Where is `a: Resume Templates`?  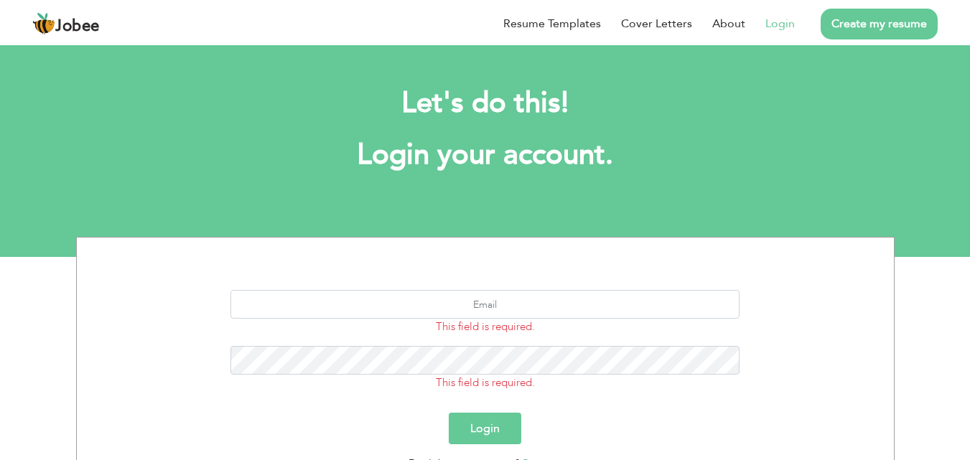 a: Resume Templates is located at coordinates (552, 24).